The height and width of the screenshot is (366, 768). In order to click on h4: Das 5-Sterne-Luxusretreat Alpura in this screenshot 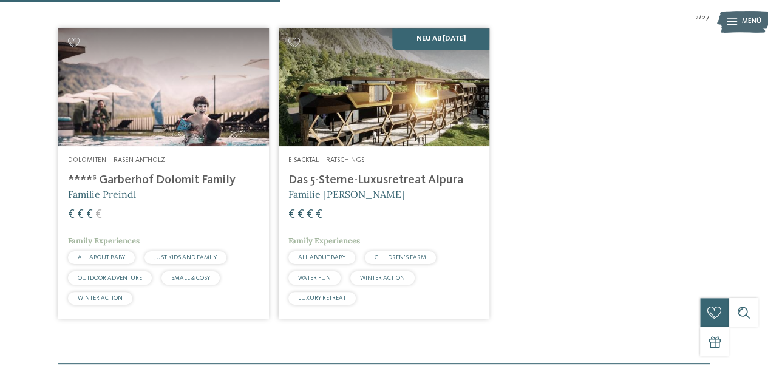, I will do `click(384, 180)`.